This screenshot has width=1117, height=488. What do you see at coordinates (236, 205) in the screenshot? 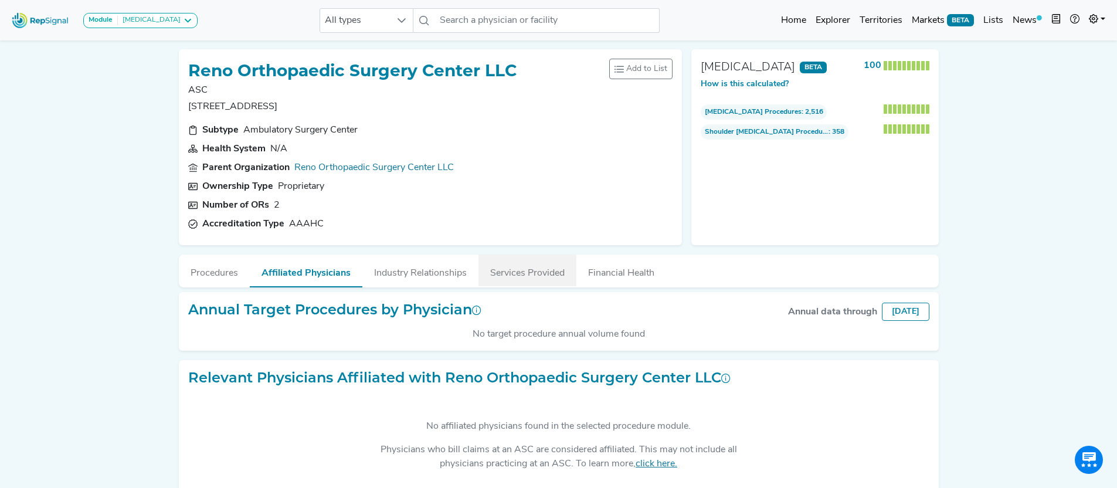
I see `div: Number of ORs` at bounding box center [236, 205].